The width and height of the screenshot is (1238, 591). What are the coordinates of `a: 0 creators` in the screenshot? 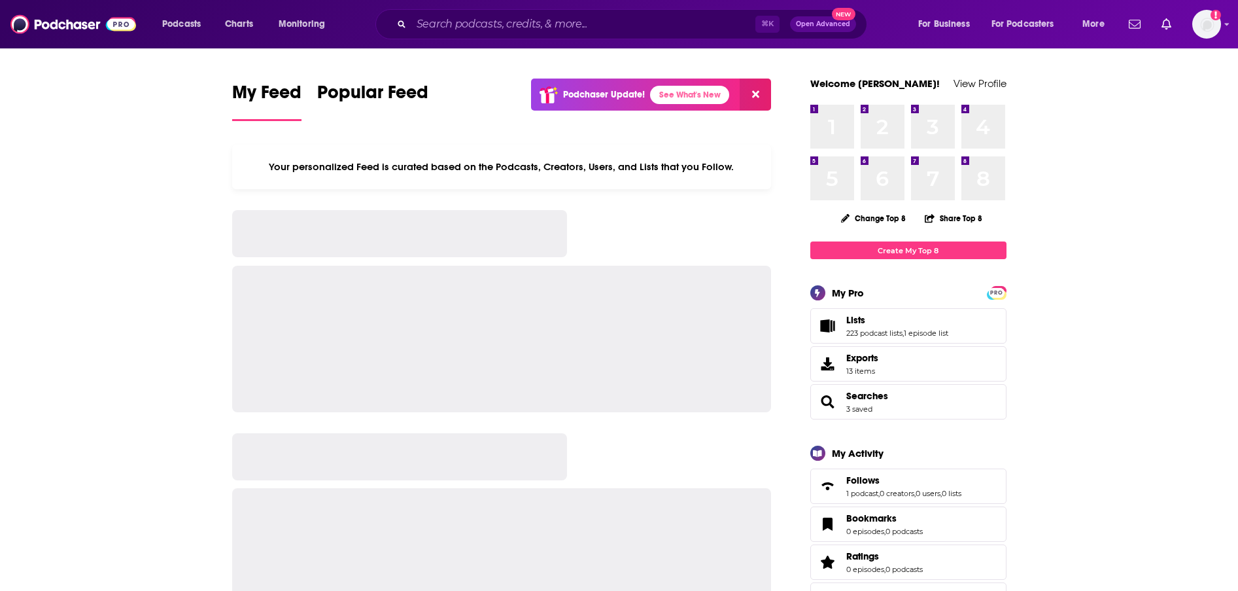 It's located at (897, 493).